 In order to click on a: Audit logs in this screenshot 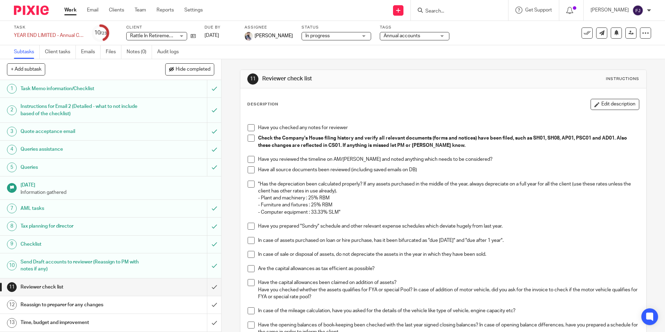, I will do `click(170, 52)`.